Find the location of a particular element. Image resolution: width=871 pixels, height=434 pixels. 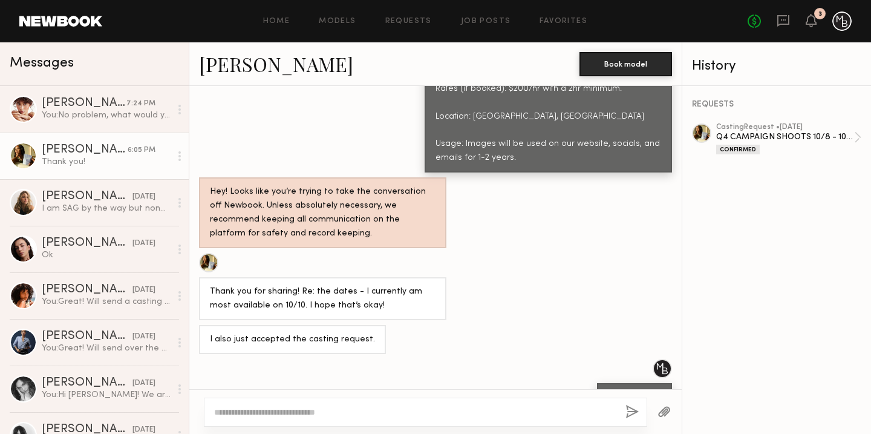

div: Q4 CAMPAIGN SHOOTS 10/8 - 10/10 is located at coordinates (785, 137).